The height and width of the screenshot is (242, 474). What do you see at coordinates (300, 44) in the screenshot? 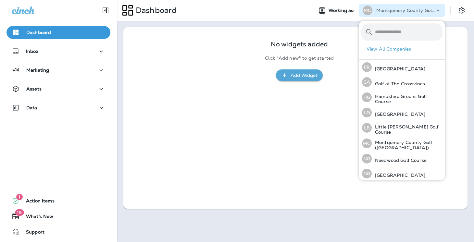
I see `p: No widgets added` at bounding box center [300, 44].